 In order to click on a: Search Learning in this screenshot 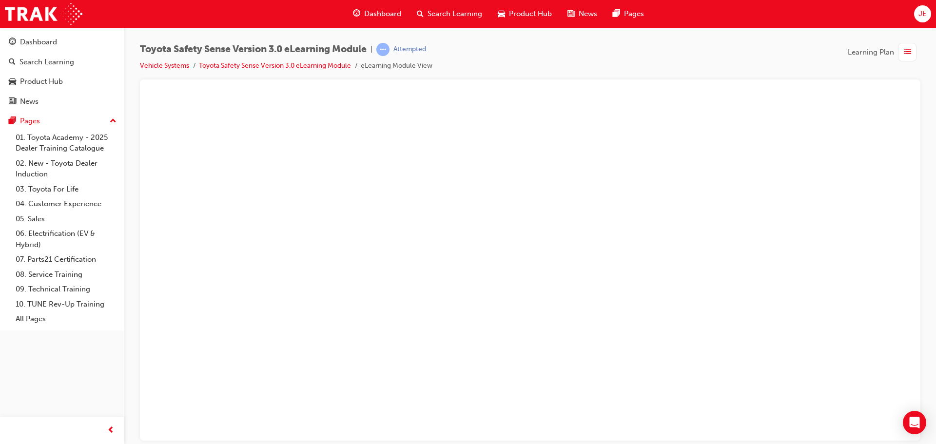, I will do `click(62, 62)`.